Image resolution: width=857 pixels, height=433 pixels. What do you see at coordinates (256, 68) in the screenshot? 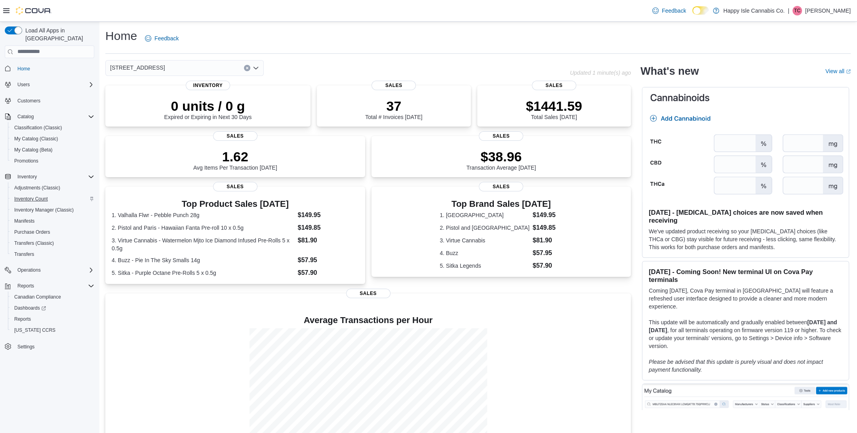
I see `button: Open list of options` at bounding box center [256, 68].